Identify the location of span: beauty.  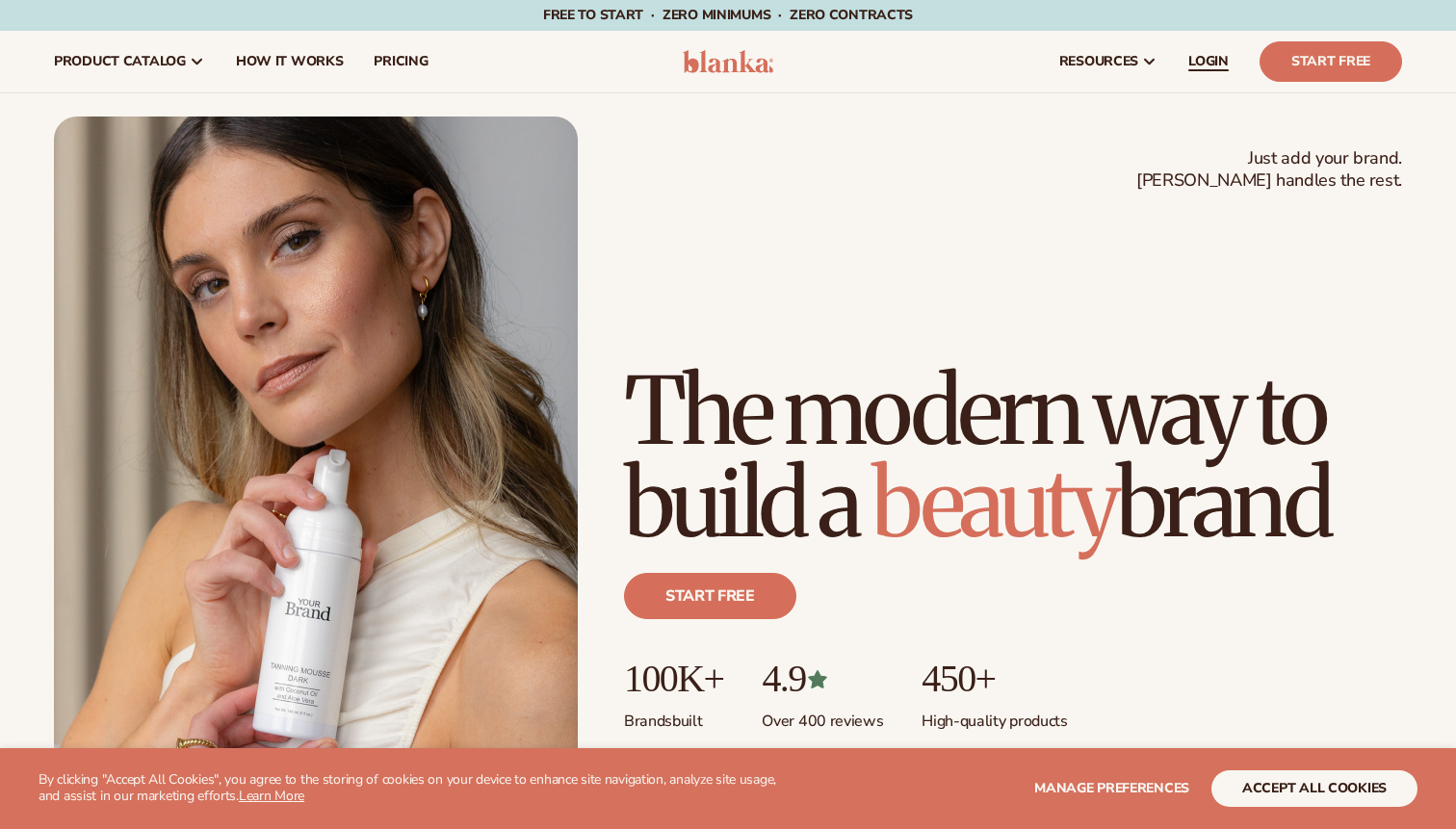
(993, 503).